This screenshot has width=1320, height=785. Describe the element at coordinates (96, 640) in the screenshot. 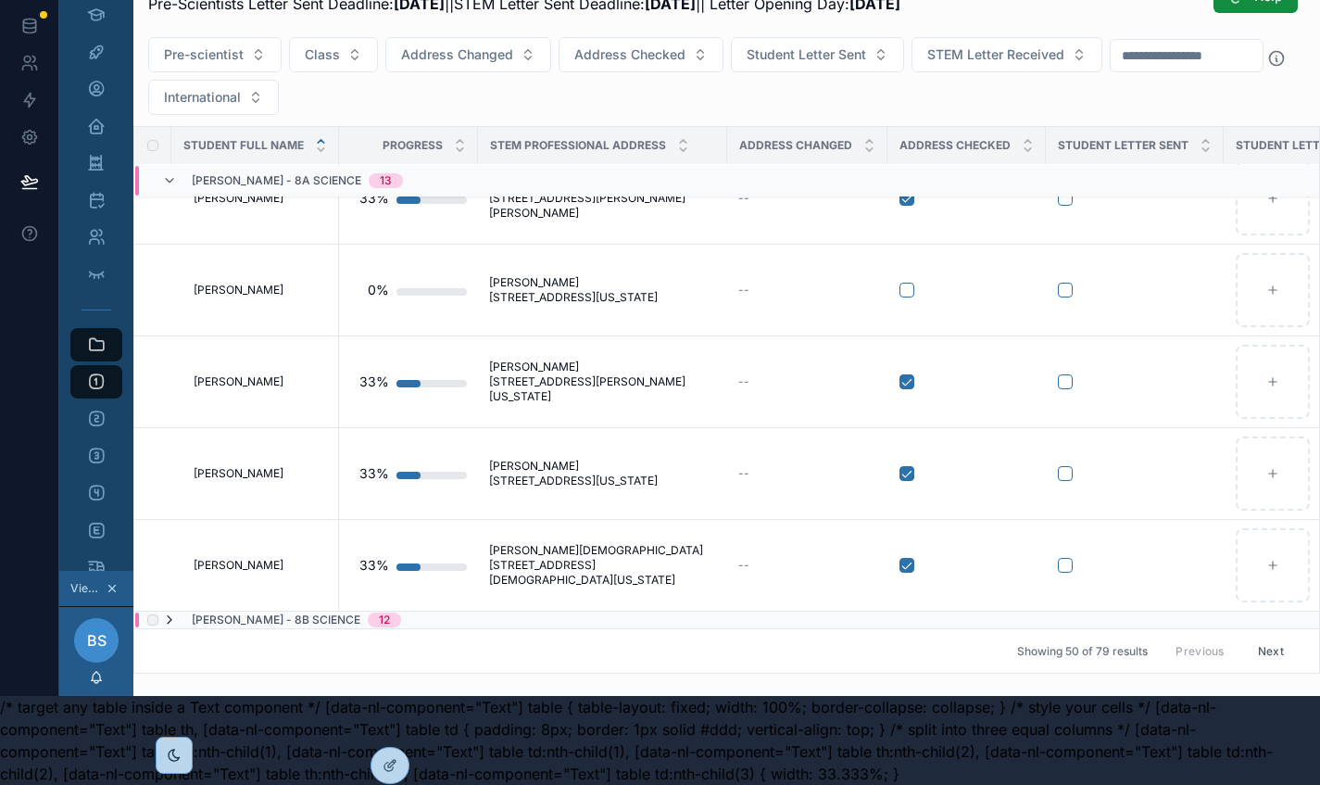

I see `span: BS` at that location.